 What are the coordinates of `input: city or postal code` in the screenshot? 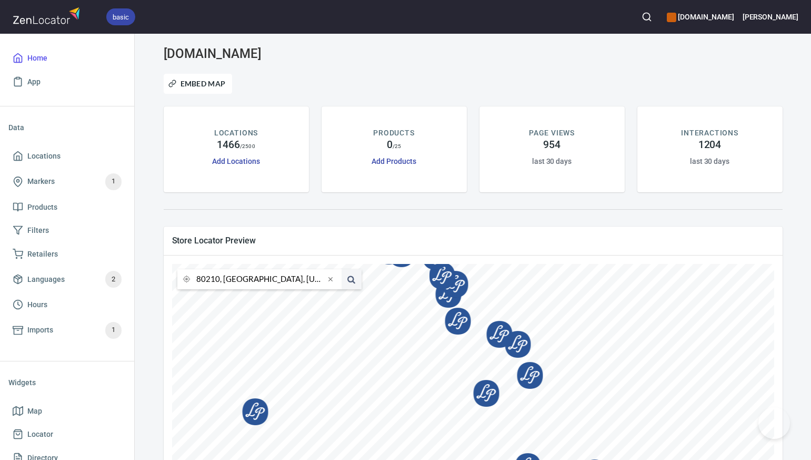 It's located at (261, 279).